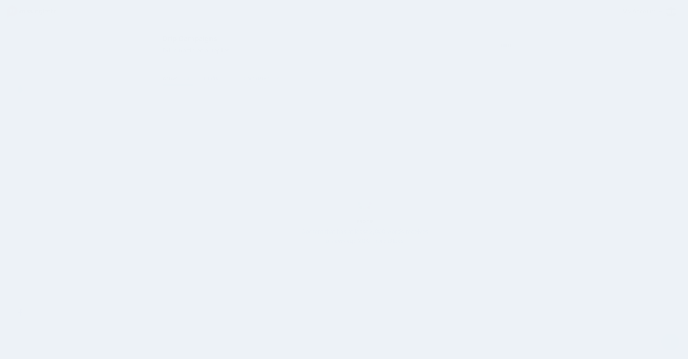  I want to click on a: Completed148, so click(265, 78).